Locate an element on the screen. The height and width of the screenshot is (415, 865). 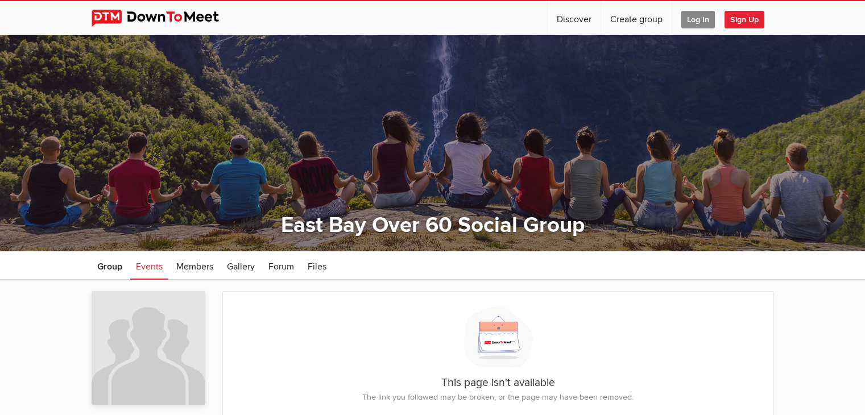
a: Create group is located at coordinates (636, 18).